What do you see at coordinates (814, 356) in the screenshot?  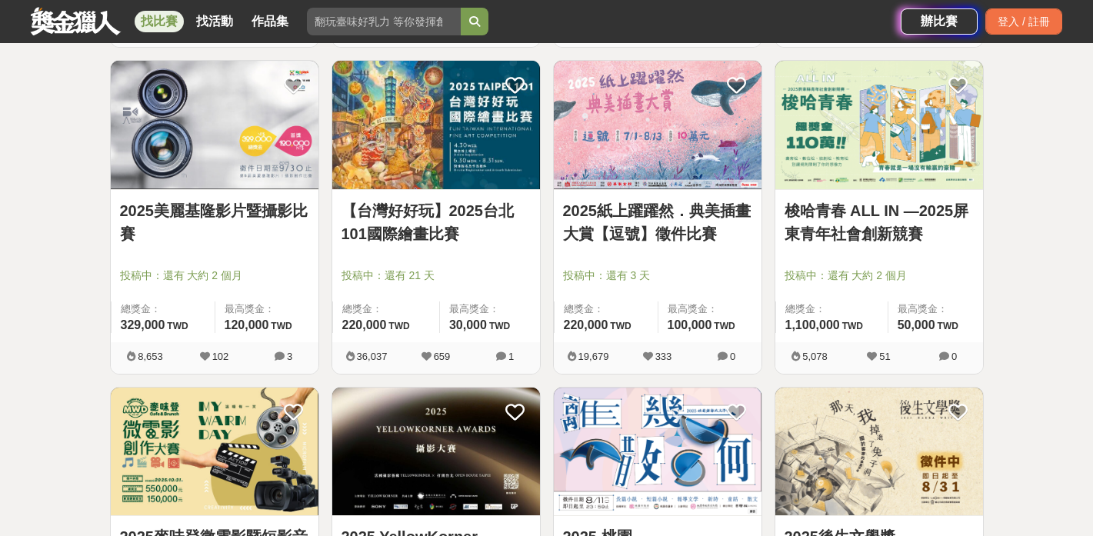 I see `span: 5,078` at bounding box center [814, 356].